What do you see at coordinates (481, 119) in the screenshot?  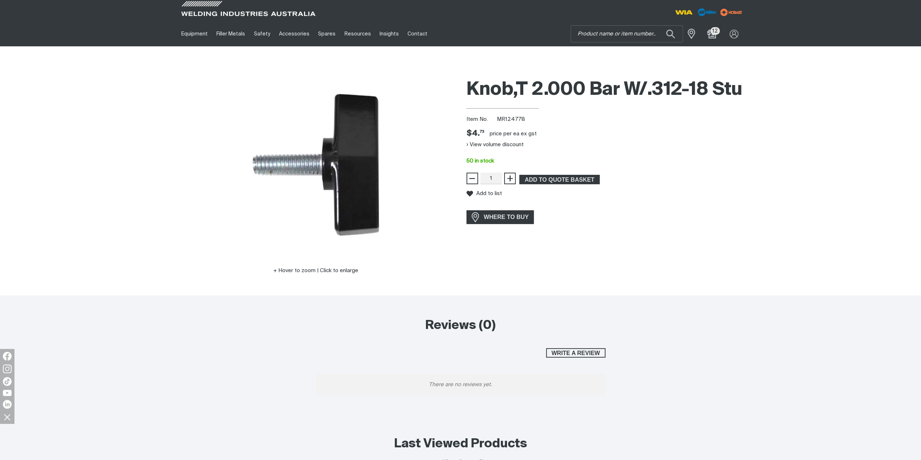 I see `span: Item No.` at bounding box center [481, 119].